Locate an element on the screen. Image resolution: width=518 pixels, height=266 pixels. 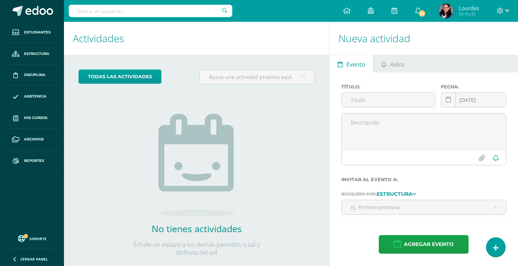
span: Mi Perfil is located at coordinates (469, 14).